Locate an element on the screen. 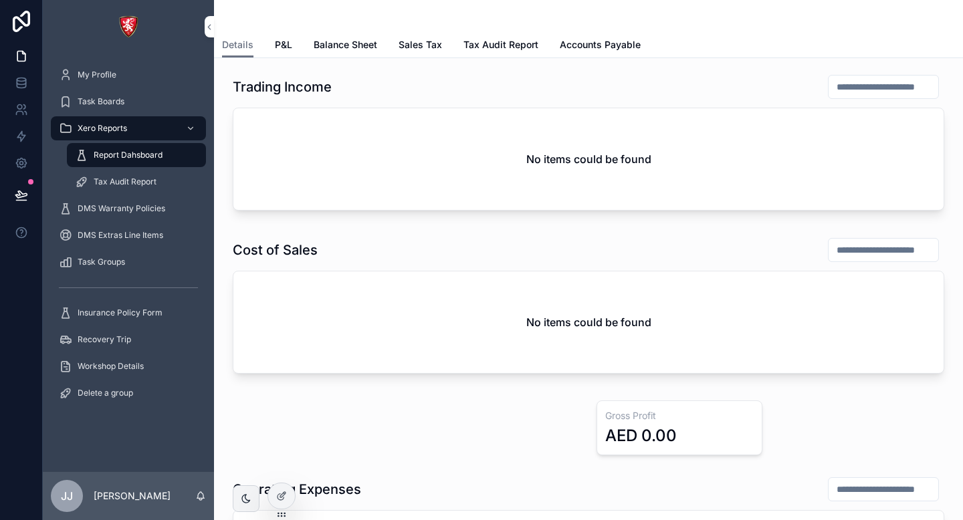 This screenshot has width=963, height=520. a: DMS Extras Line Items is located at coordinates (128, 235).